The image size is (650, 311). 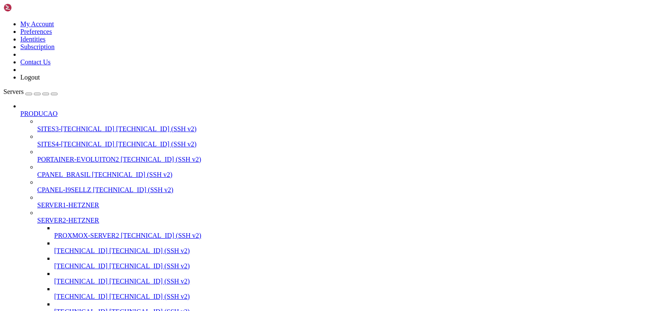 What do you see at coordinates (36, 31) in the screenshot?
I see `a: Preferences` at bounding box center [36, 31].